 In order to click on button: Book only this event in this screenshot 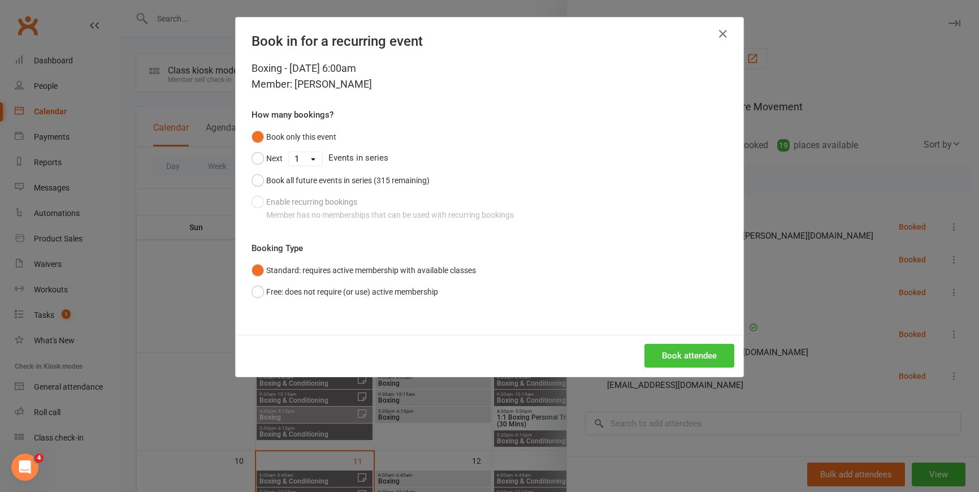, I will do `click(294, 137)`.